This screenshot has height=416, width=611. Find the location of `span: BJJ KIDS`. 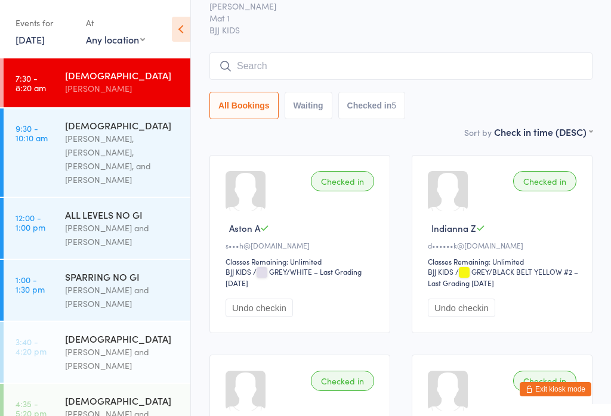

span: BJJ KIDS is located at coordinates (401, 30).